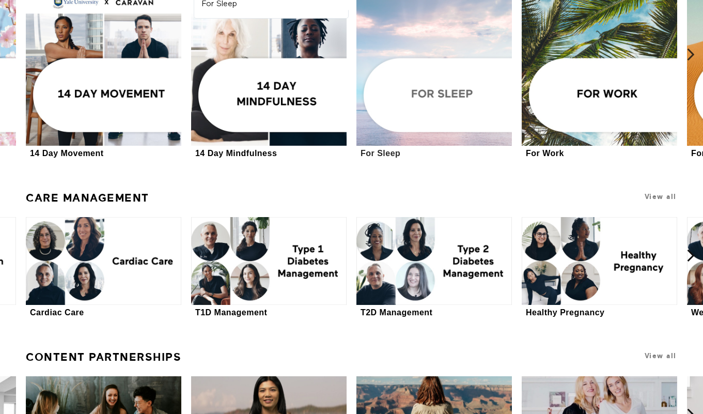 The width and height of the screenshot is (703, 414). I want to click on div: T1D Management, so click(231, 312).